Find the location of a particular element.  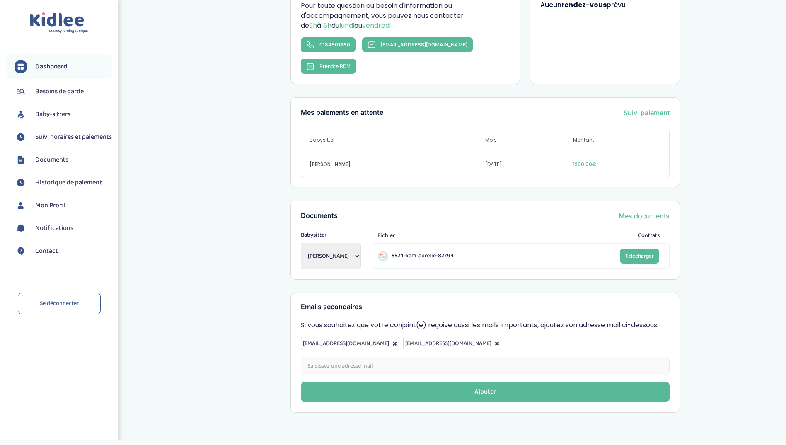

p: Pour toute question ou besoin d'information ou d'accompagnement, vous pouvez nous contacter de à ... is located at coordinates (405, 16).